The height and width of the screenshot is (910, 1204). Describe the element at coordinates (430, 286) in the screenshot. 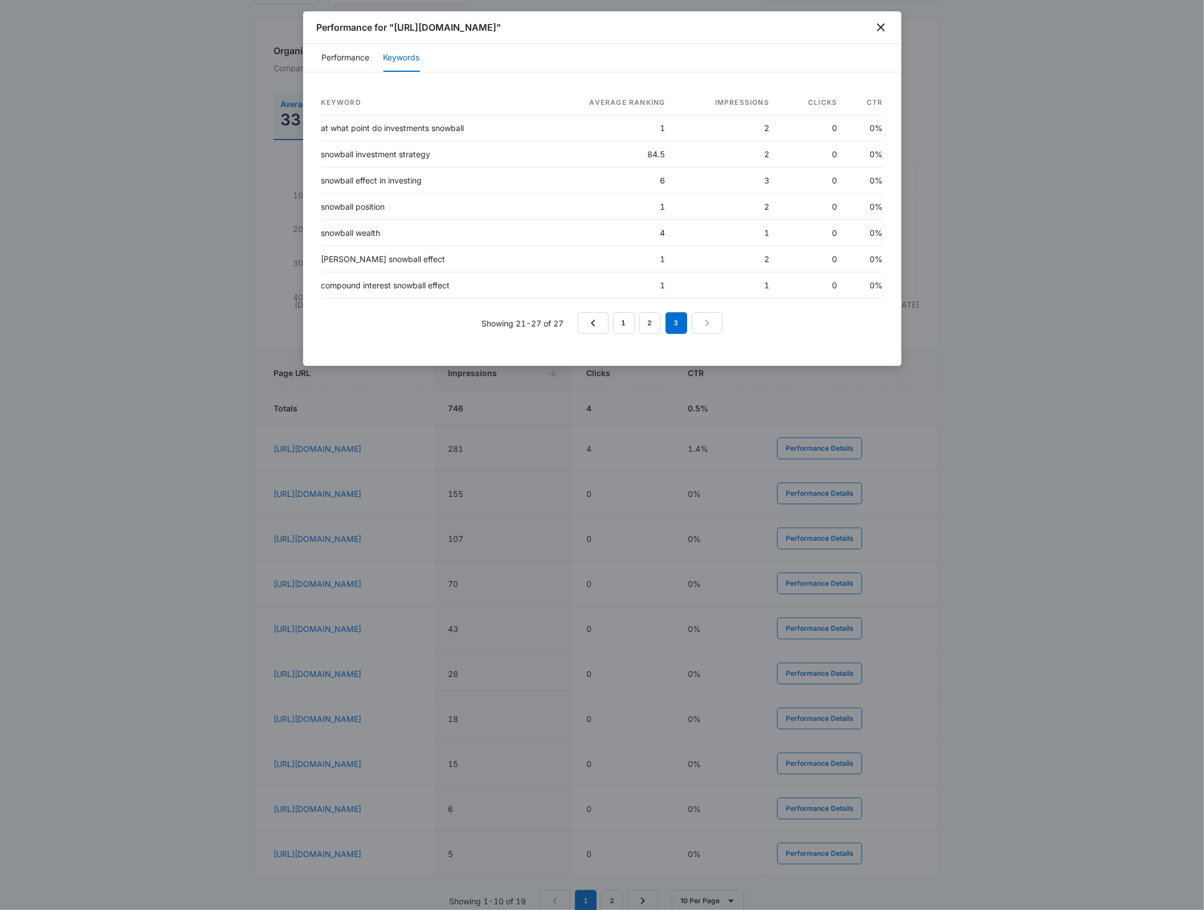

I see `td: compound interest snowball effect` at that location.